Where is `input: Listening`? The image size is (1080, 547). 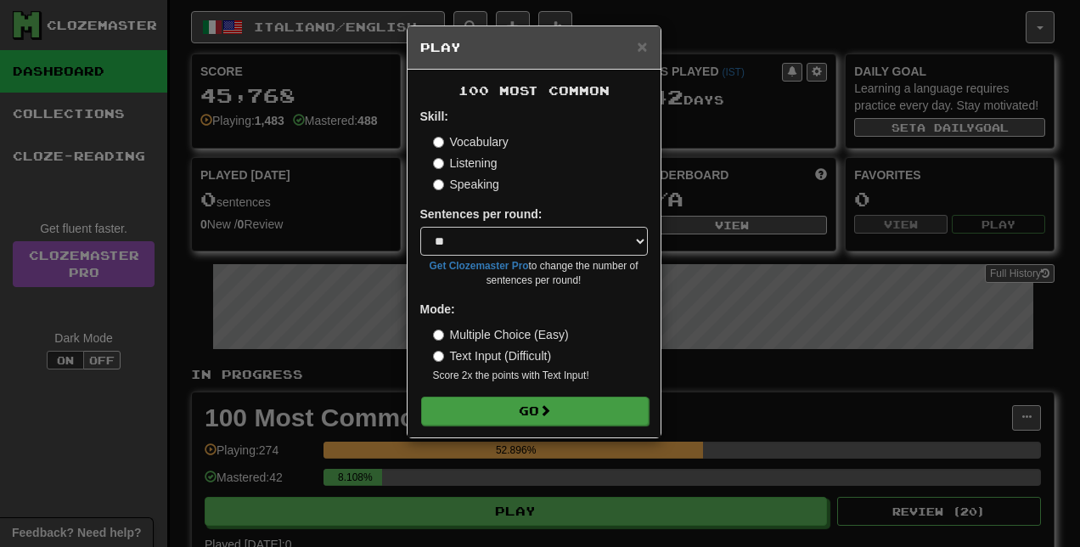
input: Listening is located at coordinates (438, 163).